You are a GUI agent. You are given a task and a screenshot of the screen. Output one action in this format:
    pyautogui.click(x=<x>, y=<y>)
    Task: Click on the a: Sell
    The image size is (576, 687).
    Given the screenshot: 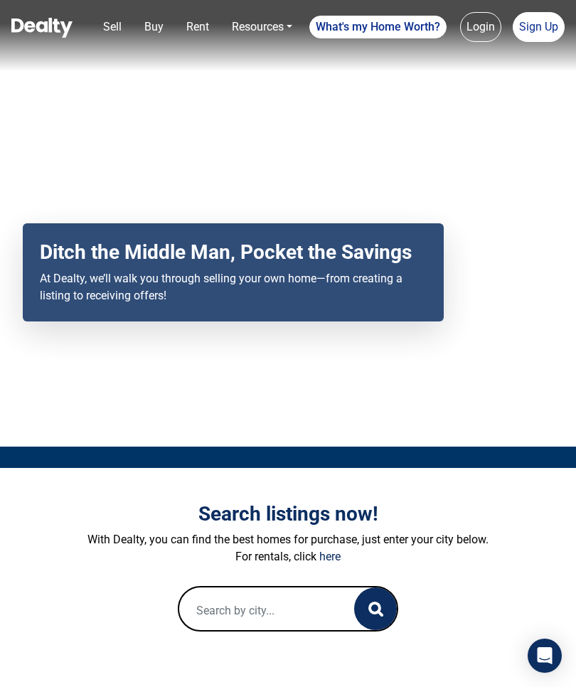 What is the action you would take?
    pyautogui.click(x=112, y=27)
    